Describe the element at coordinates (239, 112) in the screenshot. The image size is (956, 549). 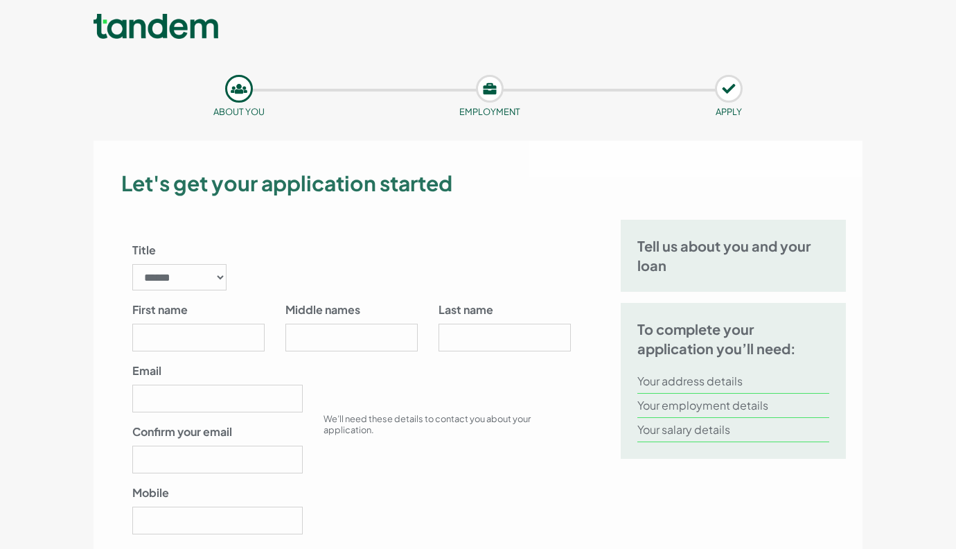
I see `small: About you` at that location.